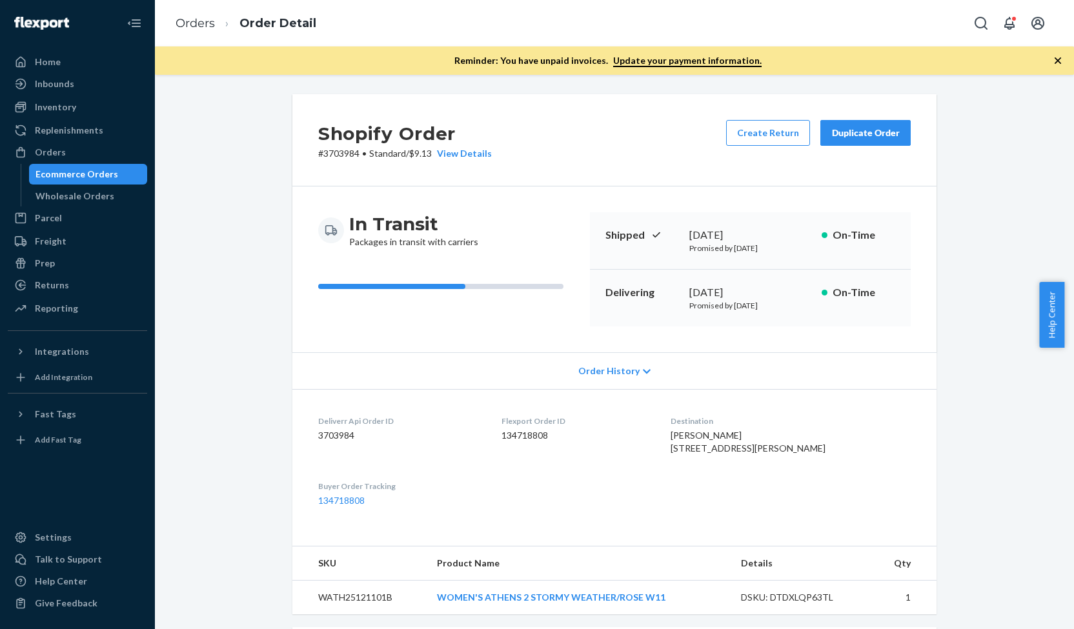 The width and height of the screenshot is (1074, 629). I want to click on div: Fast Tags, so click(55, 414).